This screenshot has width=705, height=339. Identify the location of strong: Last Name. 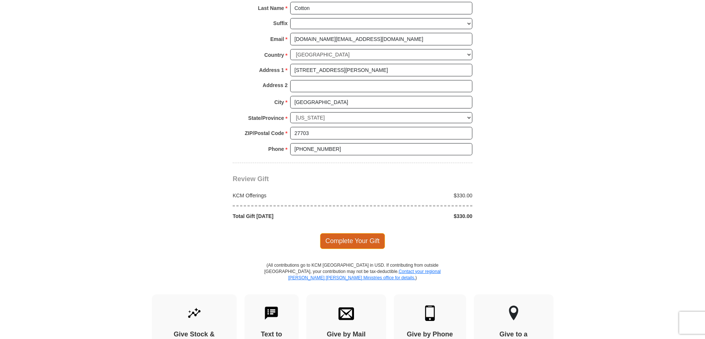
(271, 8).